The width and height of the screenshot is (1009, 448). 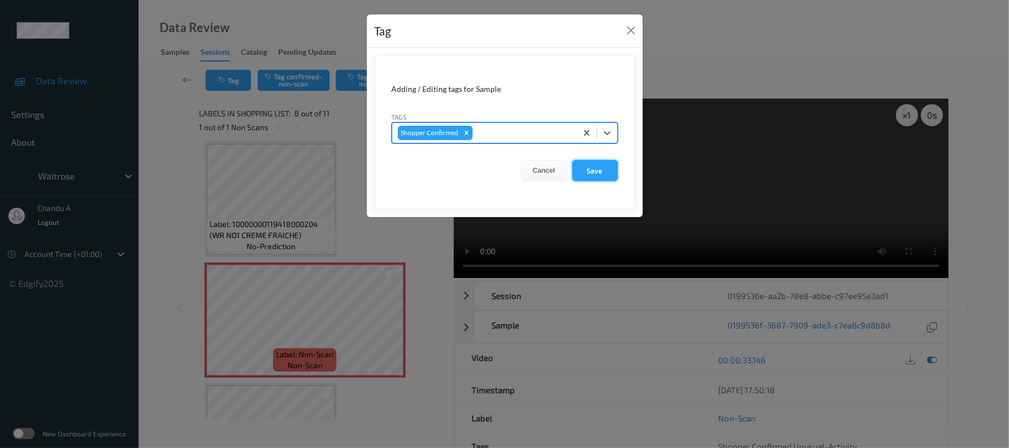 I want to click on button: Close, so click(x=631, y=30).